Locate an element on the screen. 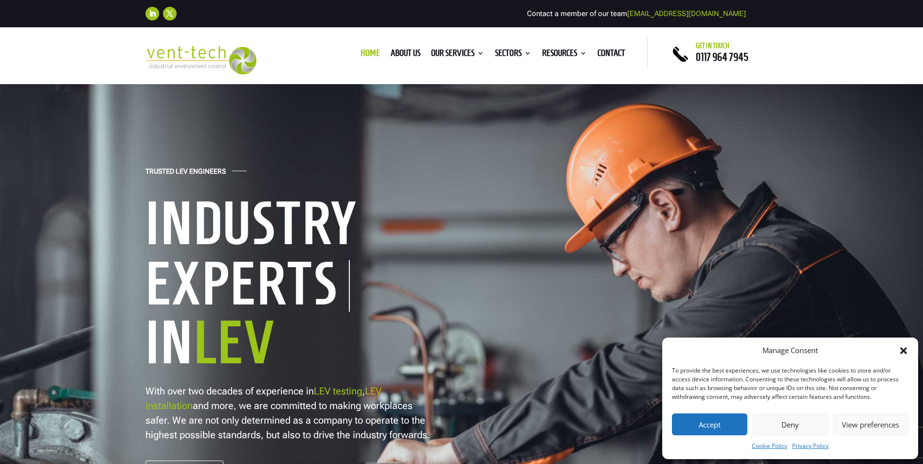  a: Contact is located at coordinates (611, 55).